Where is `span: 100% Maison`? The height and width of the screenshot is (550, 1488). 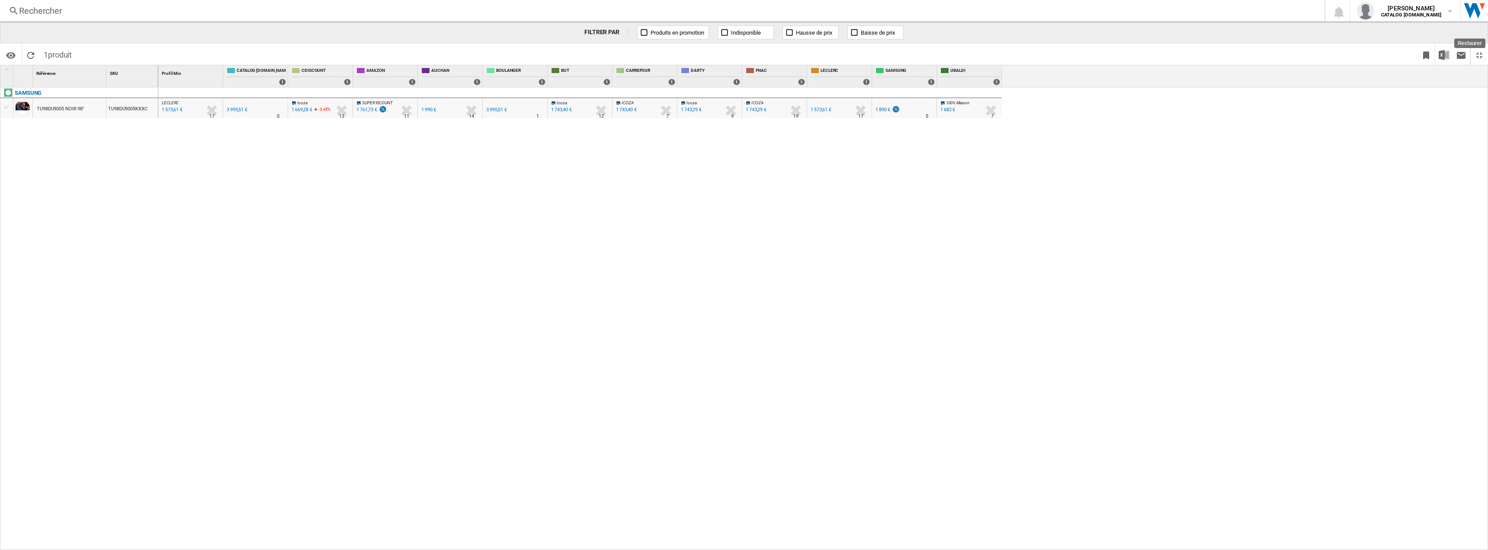 span: 100% Maison is located at coordinates (958, 103).